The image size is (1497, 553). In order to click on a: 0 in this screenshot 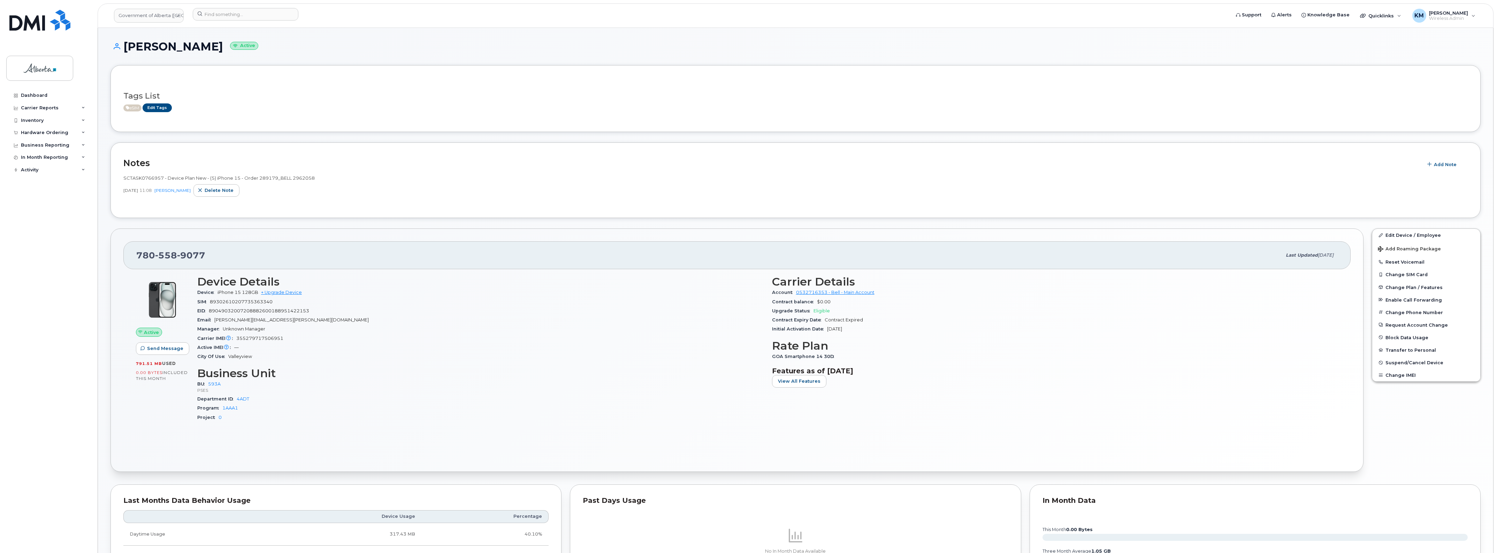, I will do `click(220, 417)`.